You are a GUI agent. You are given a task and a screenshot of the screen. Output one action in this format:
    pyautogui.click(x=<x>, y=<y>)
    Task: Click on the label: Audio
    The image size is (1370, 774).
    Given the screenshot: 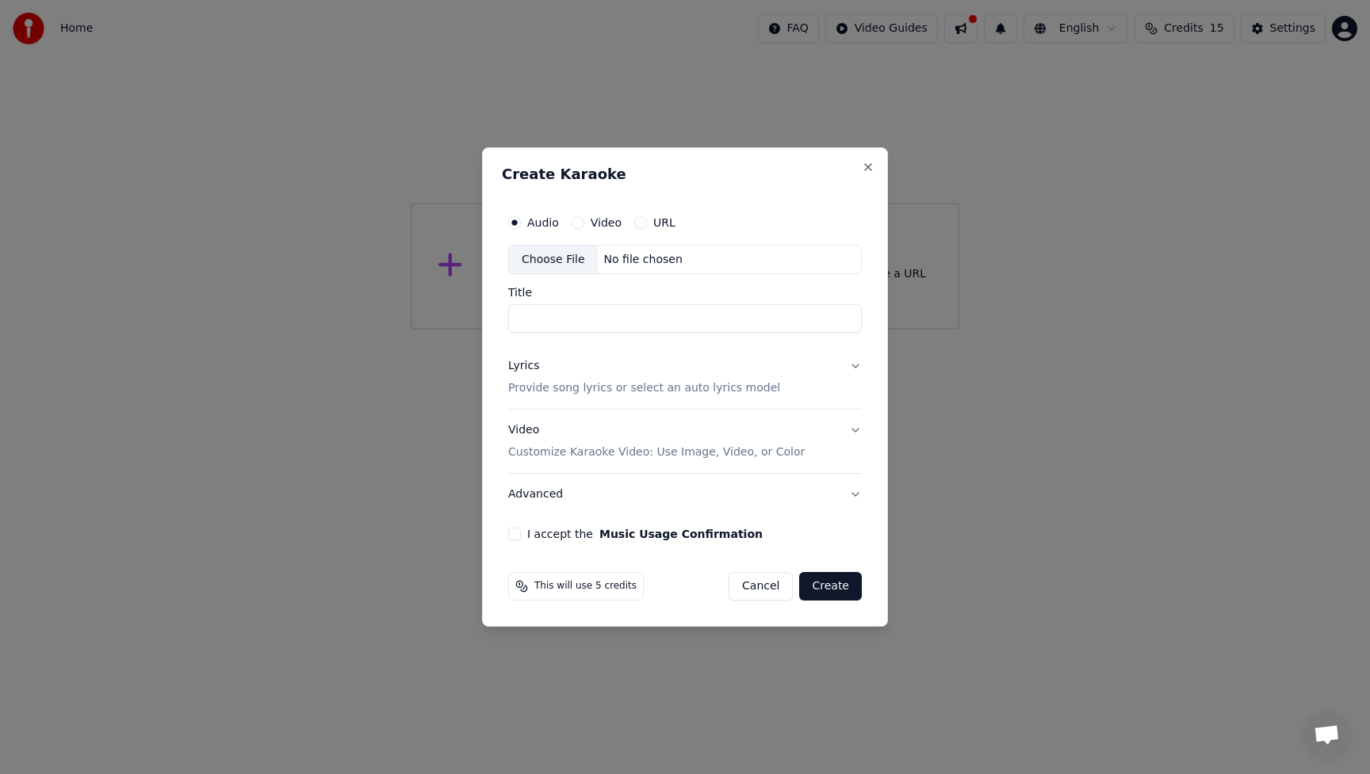 What is the action you would take?
    pyautogui.click(x=543, y=223)
    